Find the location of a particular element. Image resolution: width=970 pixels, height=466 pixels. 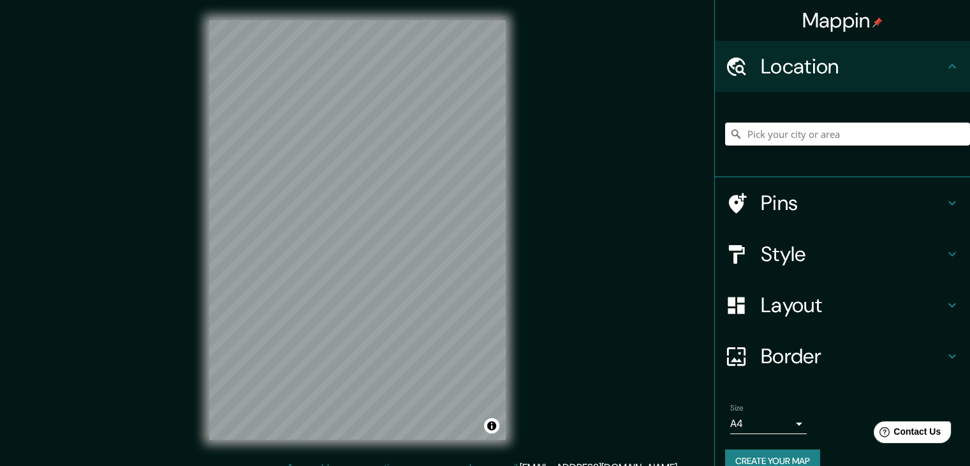

div: Pins is located at coordinates (843, 203).